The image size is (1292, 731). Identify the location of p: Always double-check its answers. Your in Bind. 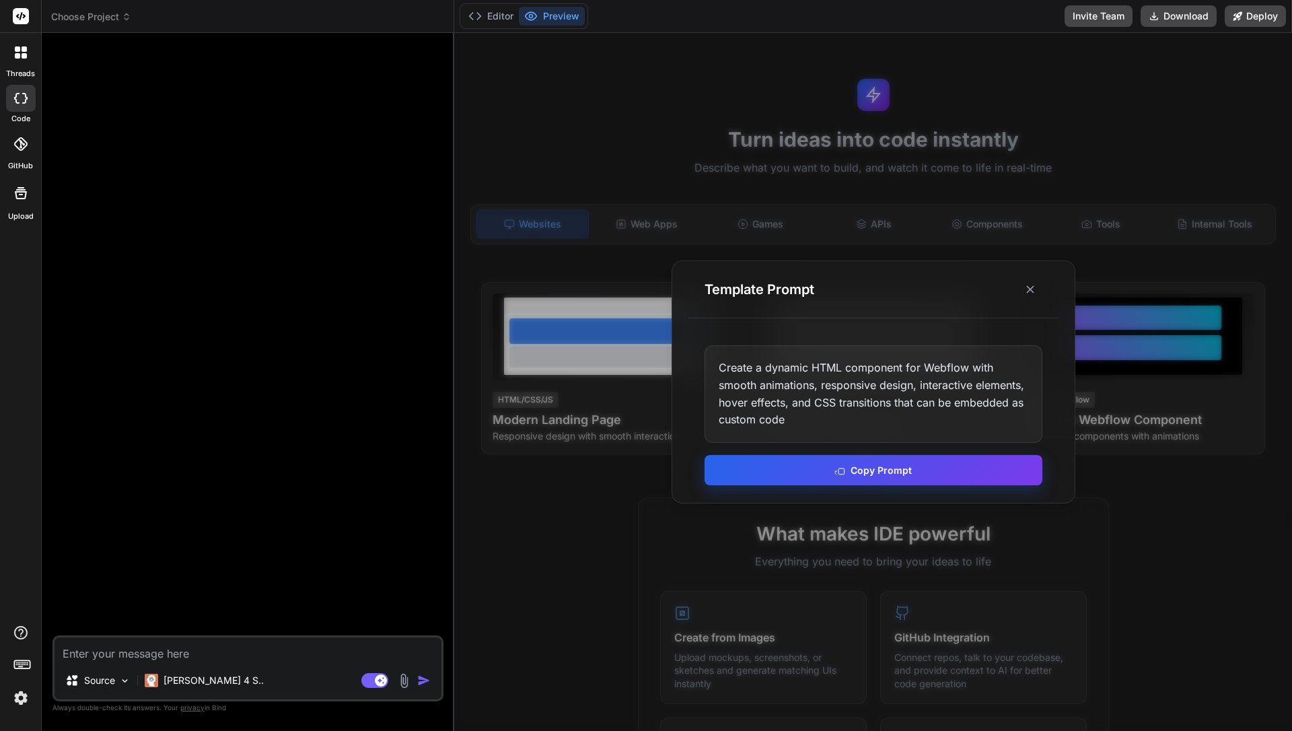
(248, 707).